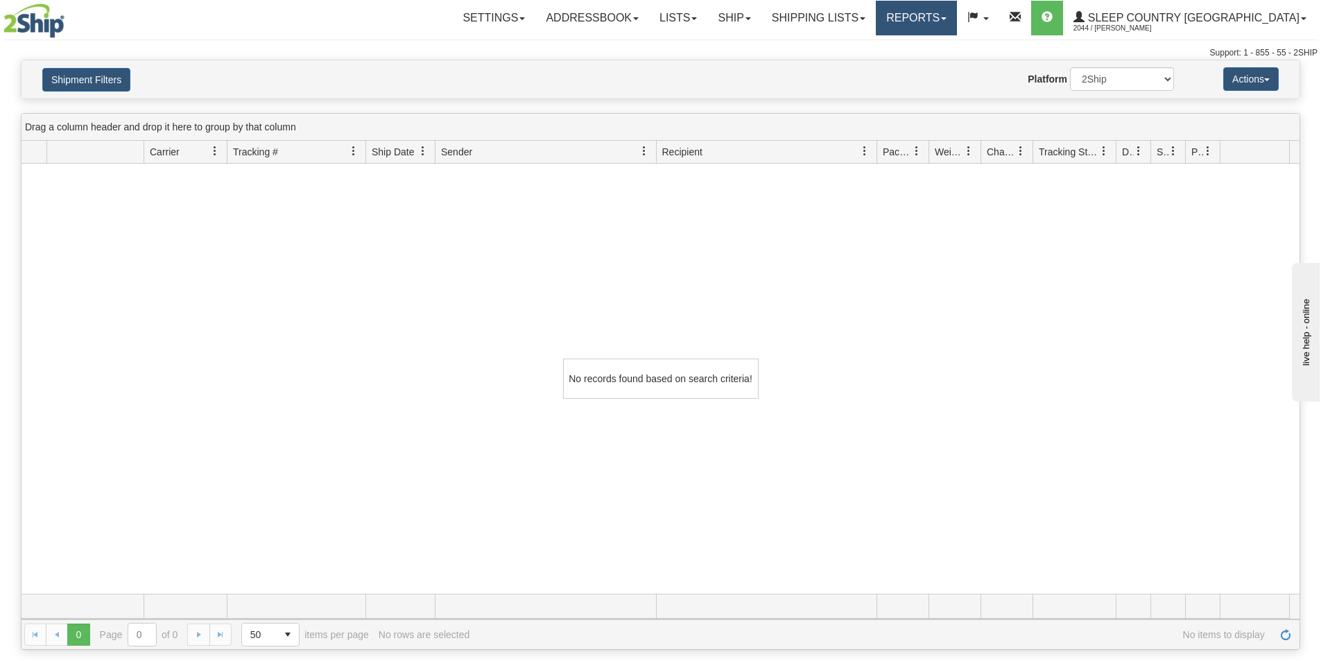  I want to click on span: 50, so click(259, 634).